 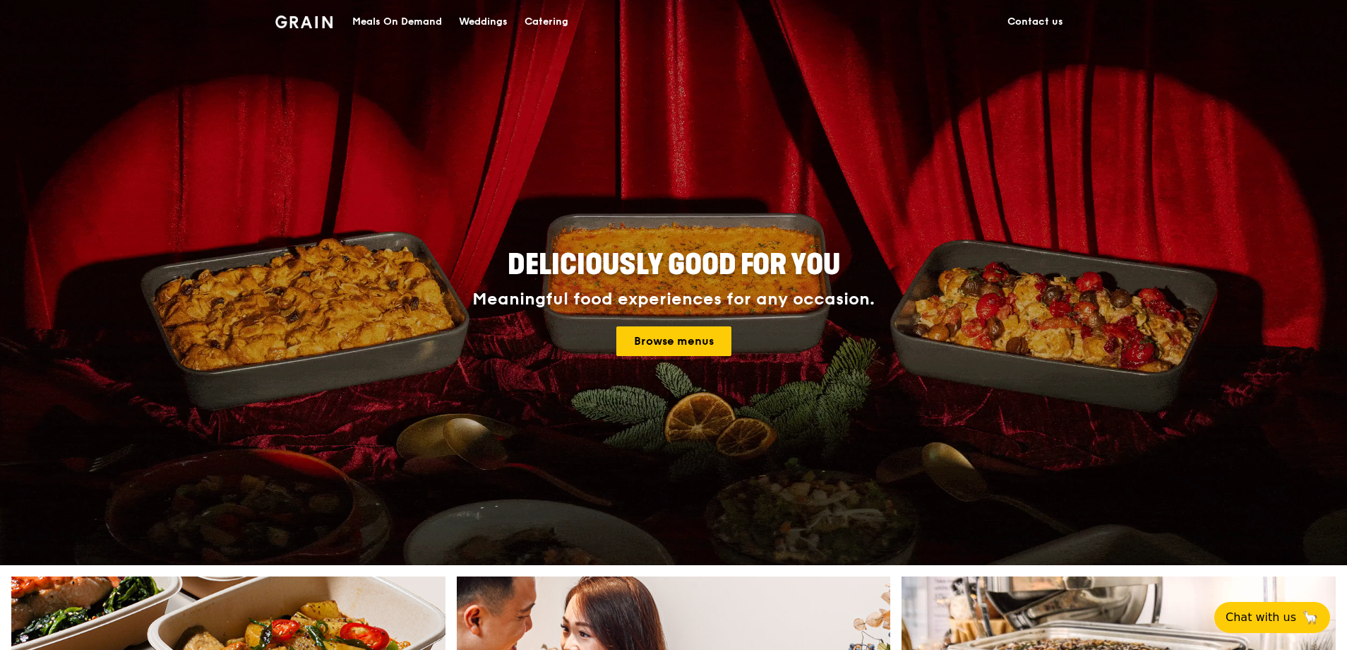 What do you see at coordinates (304, 22) in the screenshot?
I see `img: Grain` at bounding box center [304, 22].